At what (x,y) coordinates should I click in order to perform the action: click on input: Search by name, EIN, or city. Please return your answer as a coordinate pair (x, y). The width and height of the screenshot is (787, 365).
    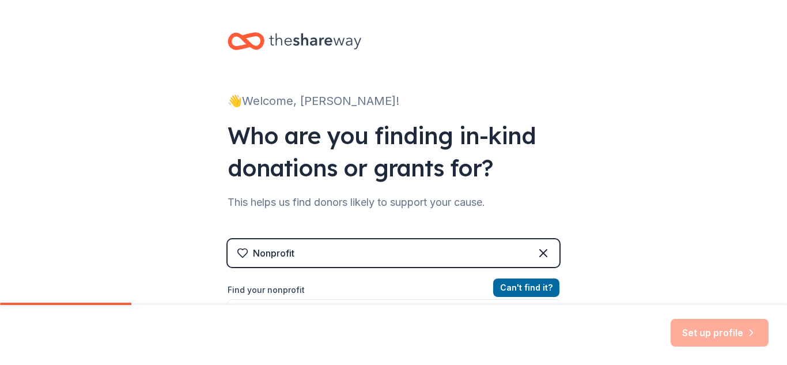
    Looking at the image, I should click on (393, 310).